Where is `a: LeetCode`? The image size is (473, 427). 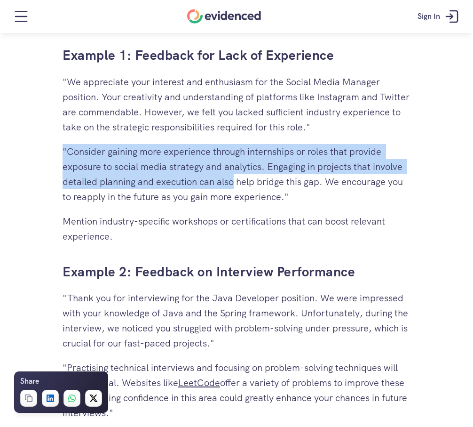 a: LeetCode is located at coordinates (199, 382).